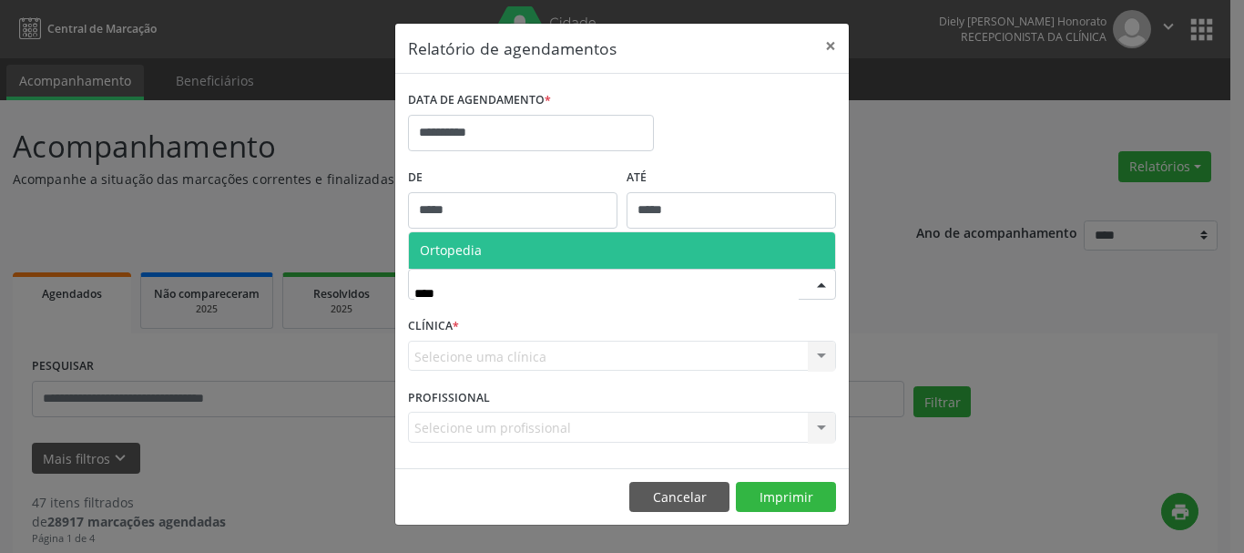 The image size is (1244, 553). What do you see at coordinates (680, 497) in the screenshot?
I see `button: Cancelar` at bounding box center [680, 497].